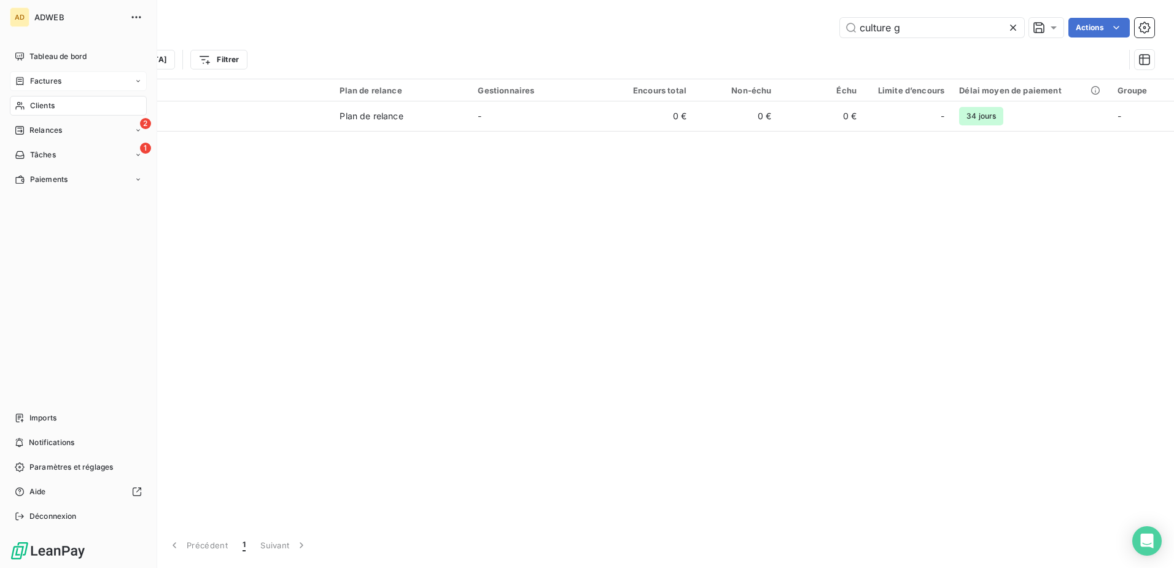 The image size is (1174, 568). Describe the element at coordinates (52, 442) in the screenshot. I see `span: Notifications` at that location.